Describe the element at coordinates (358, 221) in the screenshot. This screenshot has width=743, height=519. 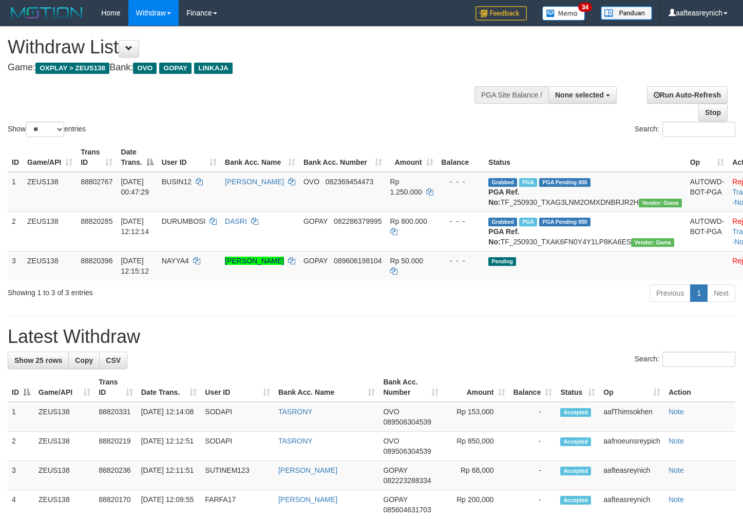
I see `span: Copy 082286379995 to clipboard` at that location.